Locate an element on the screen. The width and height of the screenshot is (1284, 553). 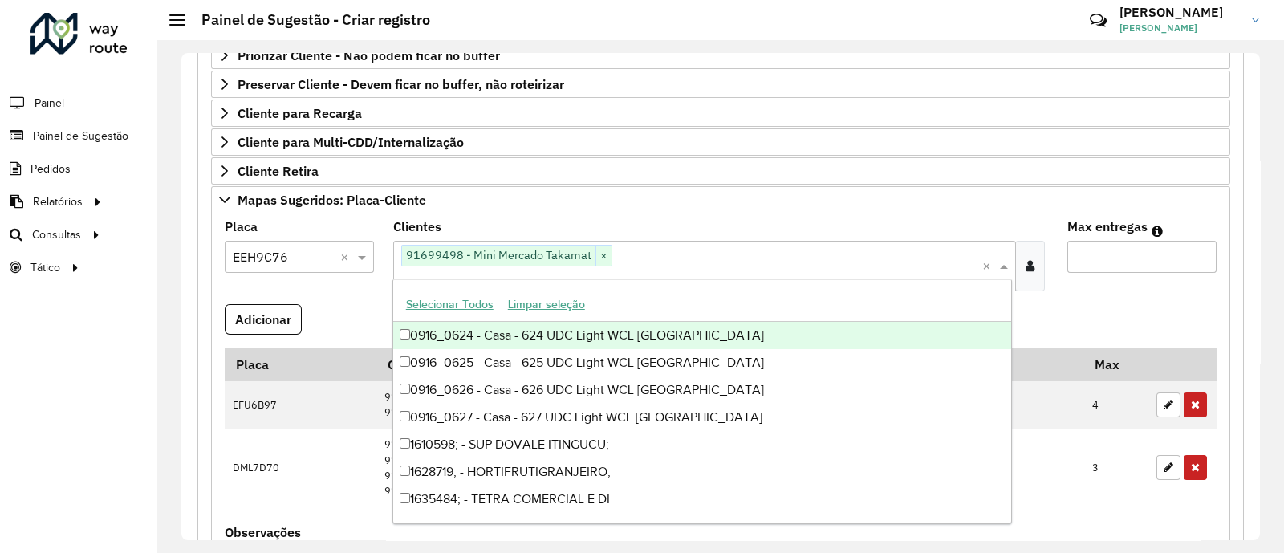
label: Clientes is located at coordinates (417, 226).